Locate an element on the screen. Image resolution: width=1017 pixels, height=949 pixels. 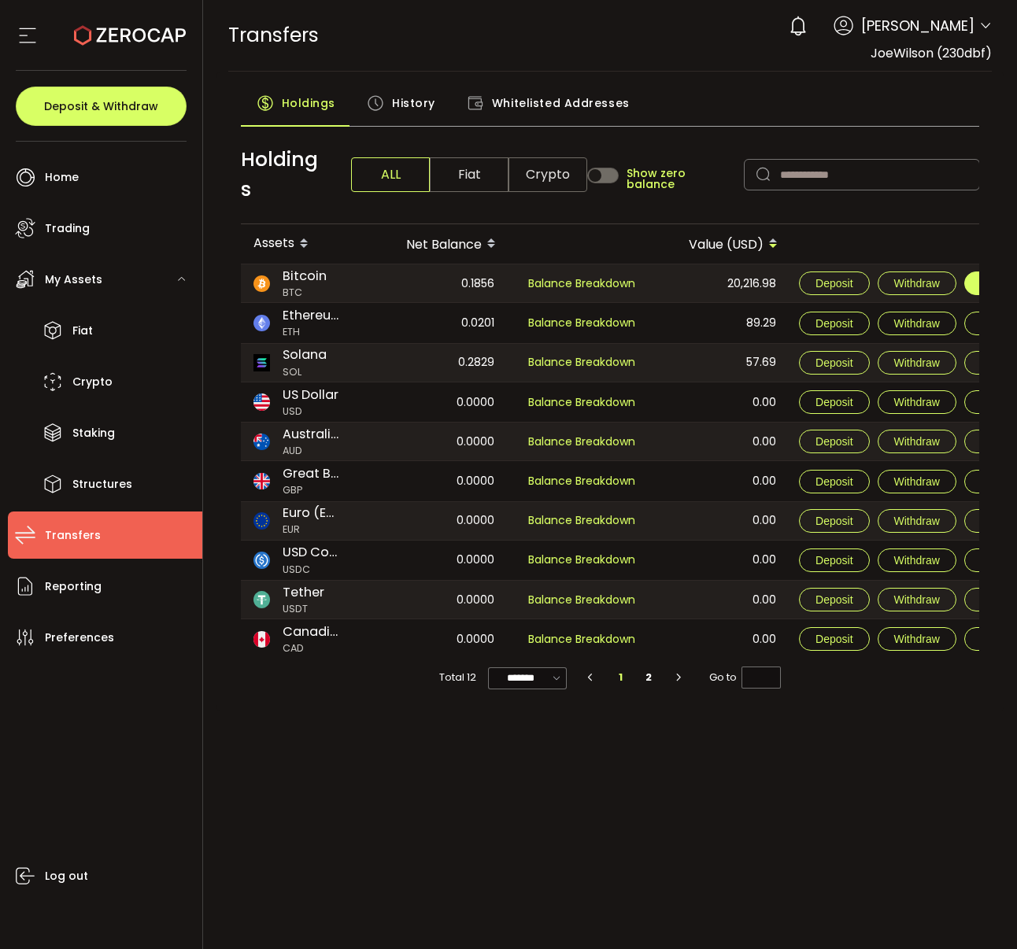
div: 0.1856 is located at coordinates (437, 283).